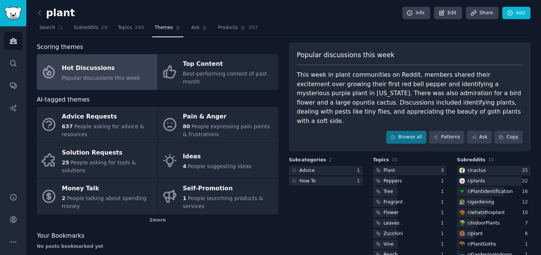  Describe the element at coordinates (103, 130) in the screenshot. I see `span: People asking for advice & resources` at that location.